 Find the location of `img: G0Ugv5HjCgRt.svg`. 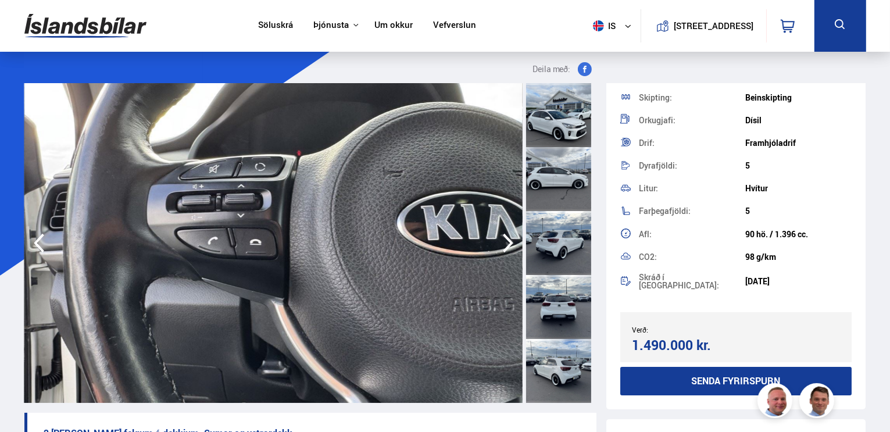

img: G0Ugv5HjCgRt.svg is located at coordinates (85, 26).